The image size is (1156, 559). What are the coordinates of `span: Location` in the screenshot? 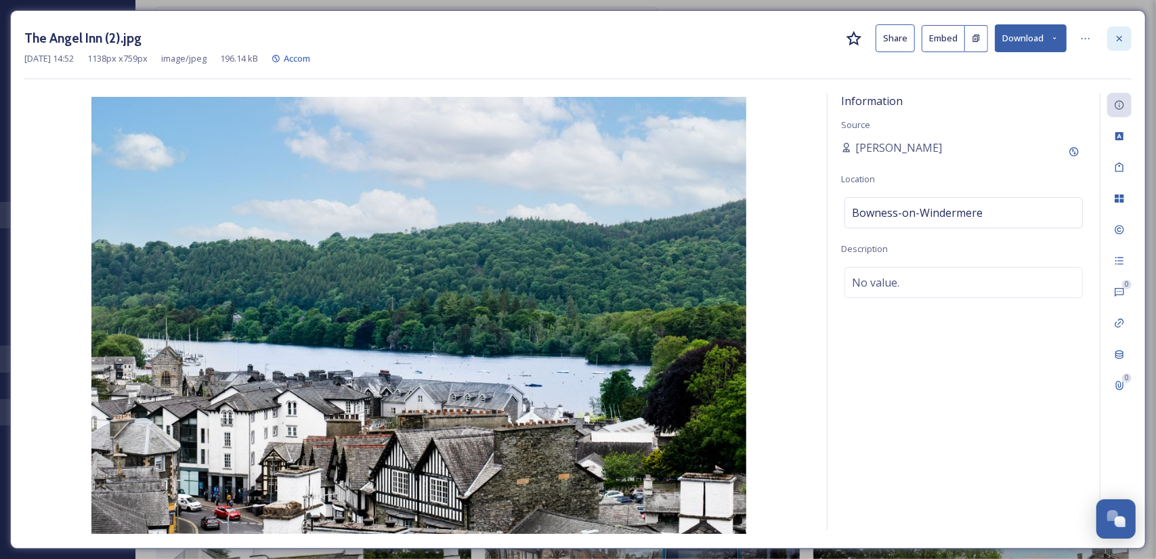 It's located at (858, 179).